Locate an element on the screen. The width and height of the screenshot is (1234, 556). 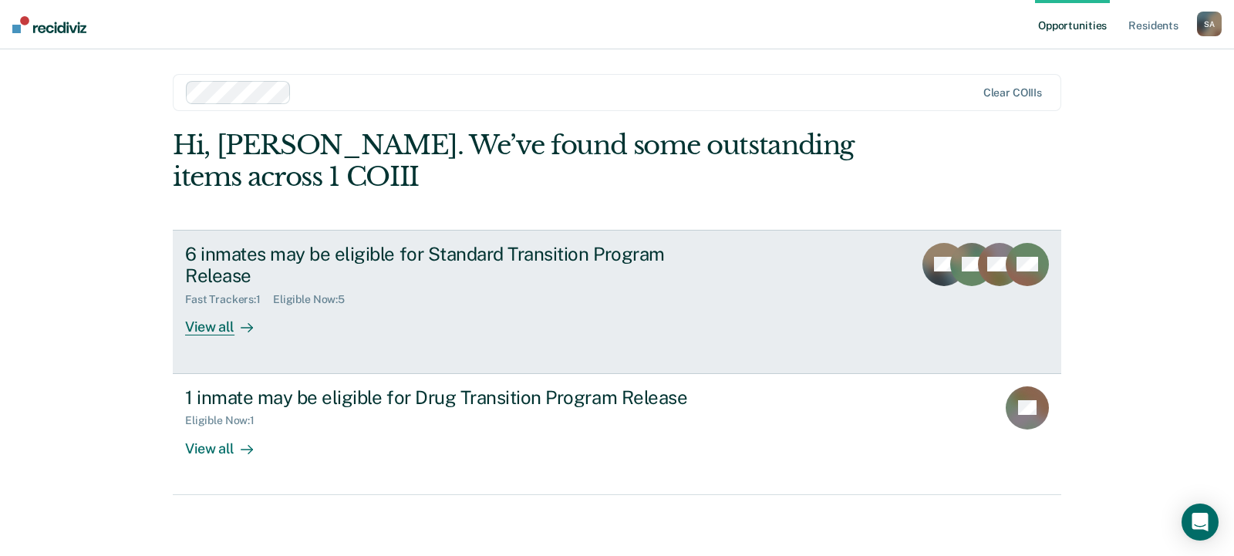
div: 6 inmates may be eligible for Standard Transition Program Release is located at coordinates (456, 265).